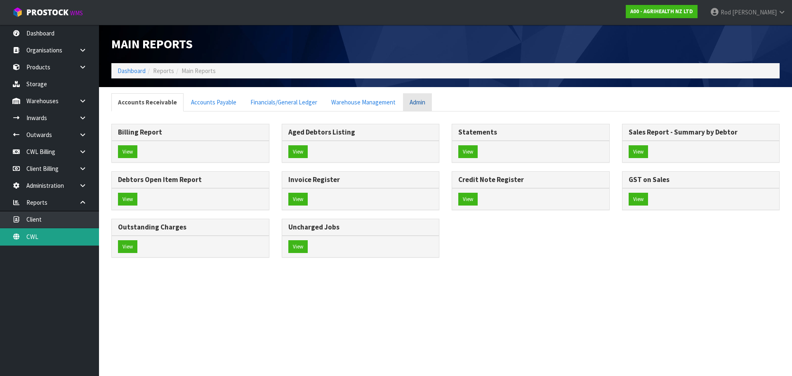 The image size is (792, 376). What do you see at coordinates (700, 179) in the screenshot?
I see `h3: GST on Sales` at bounding box center [700, 179].